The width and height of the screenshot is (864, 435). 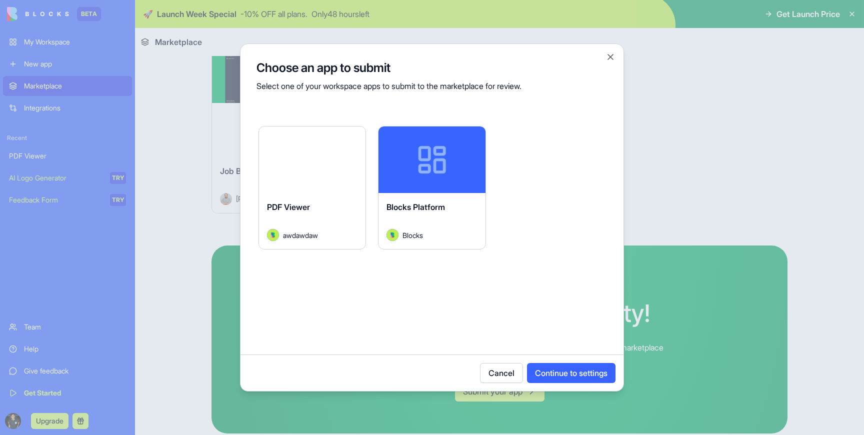 What do you see at coordinates (502, 373) in the screenshot?
I see `button: Cancel` at bounding box center [502, 373].